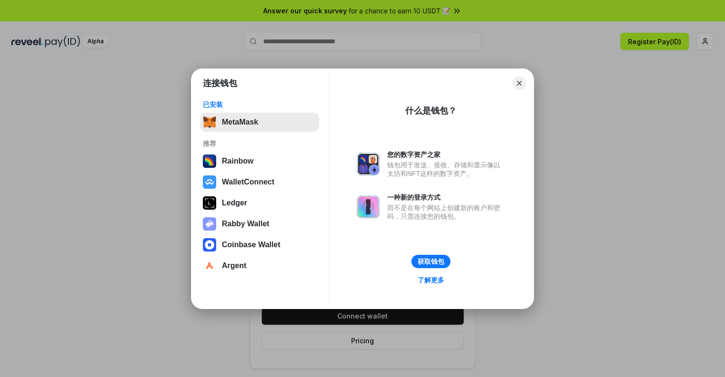  I want to click on div: 推荐, so click(259, 143).